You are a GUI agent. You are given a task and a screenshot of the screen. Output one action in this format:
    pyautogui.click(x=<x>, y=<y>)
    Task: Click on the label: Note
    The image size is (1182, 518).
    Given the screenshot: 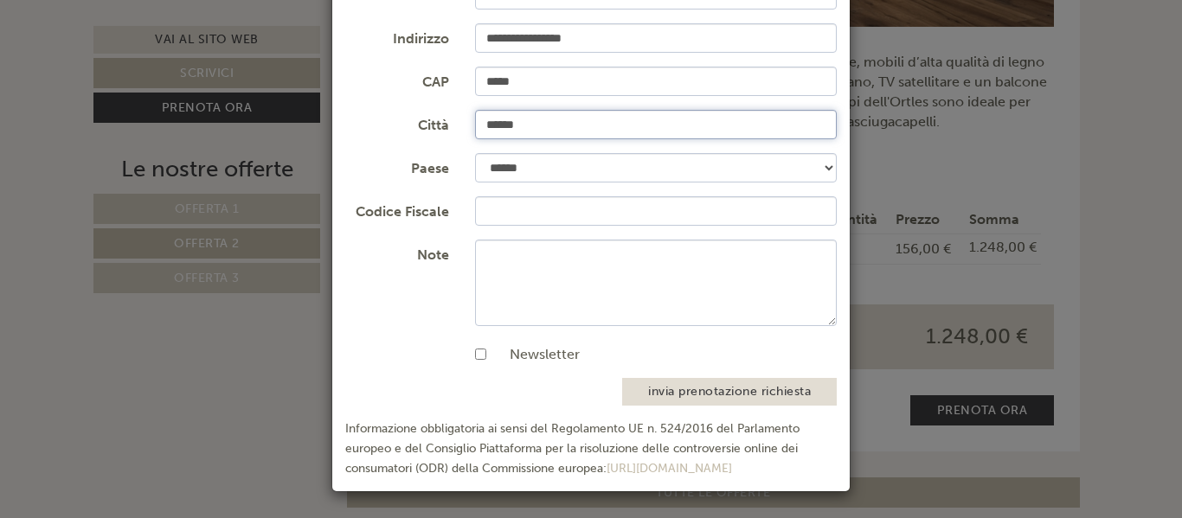 What is the action you would take?
    pyautogui.click(x=397, y=253)
    